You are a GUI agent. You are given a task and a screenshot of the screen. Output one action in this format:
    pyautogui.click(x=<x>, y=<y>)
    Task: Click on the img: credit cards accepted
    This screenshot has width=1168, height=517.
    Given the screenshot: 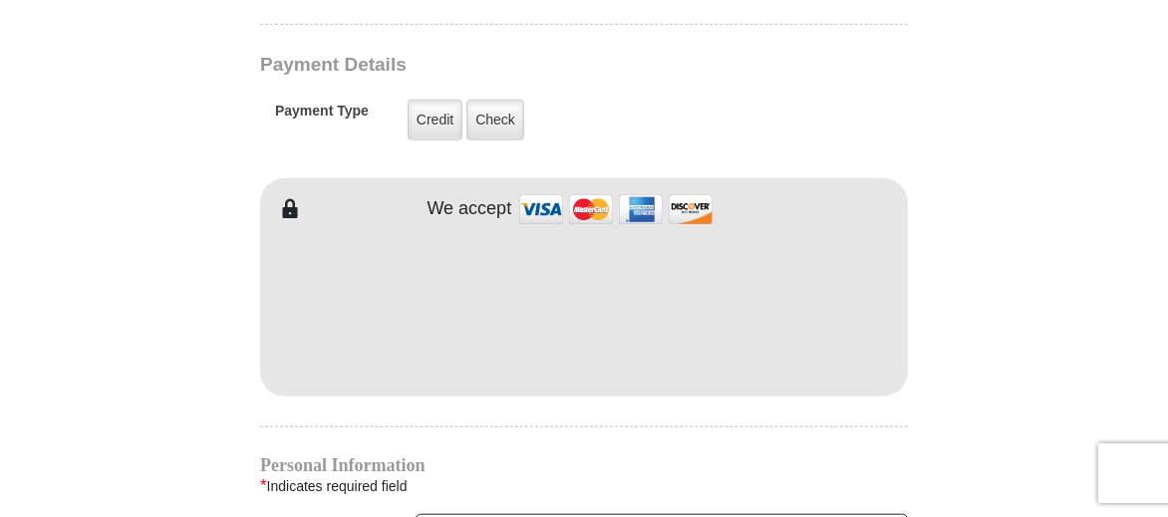 What is the action you would take?
    pyautogui.click(x=616, y=209)
    